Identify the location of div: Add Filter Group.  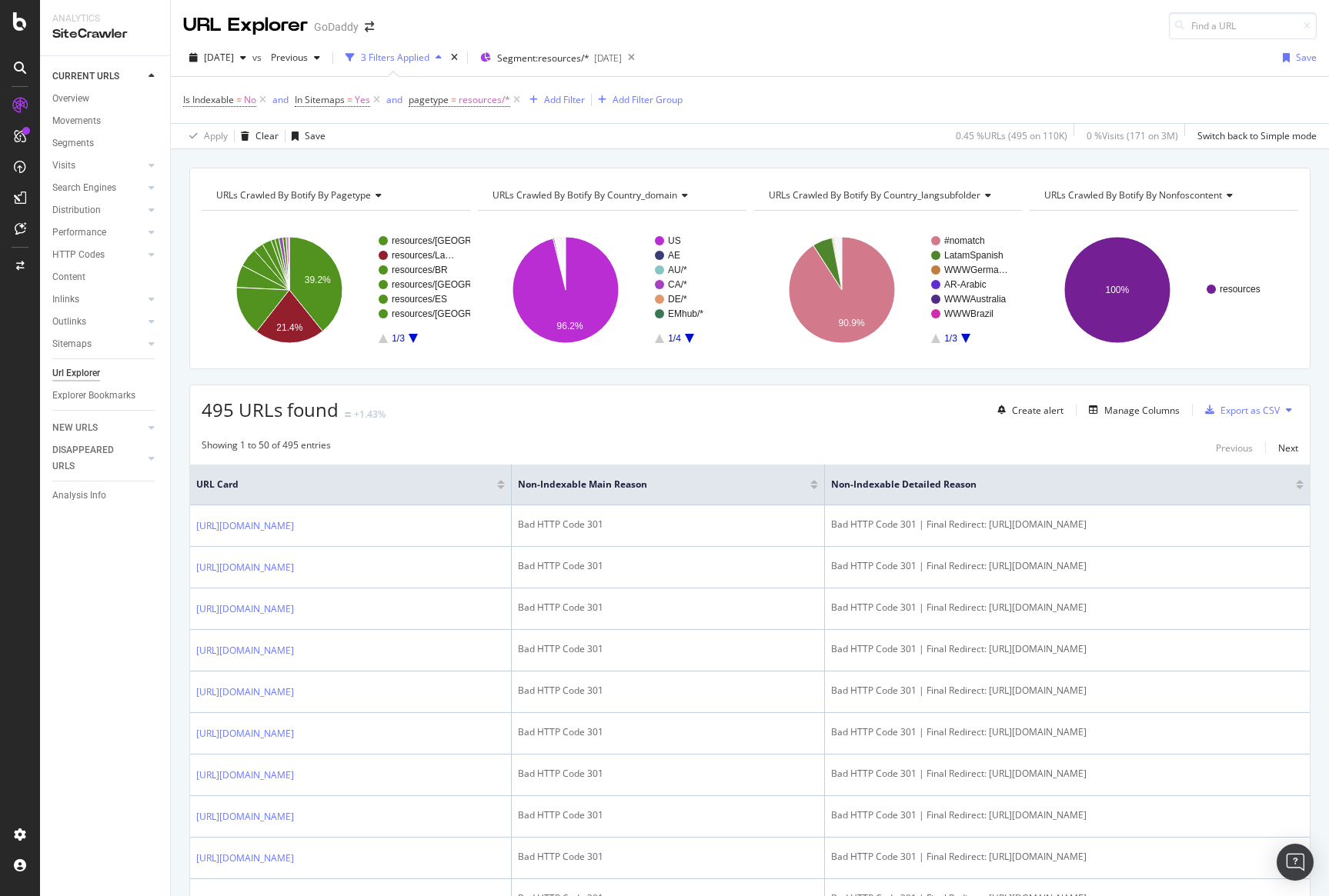
(647, 99).